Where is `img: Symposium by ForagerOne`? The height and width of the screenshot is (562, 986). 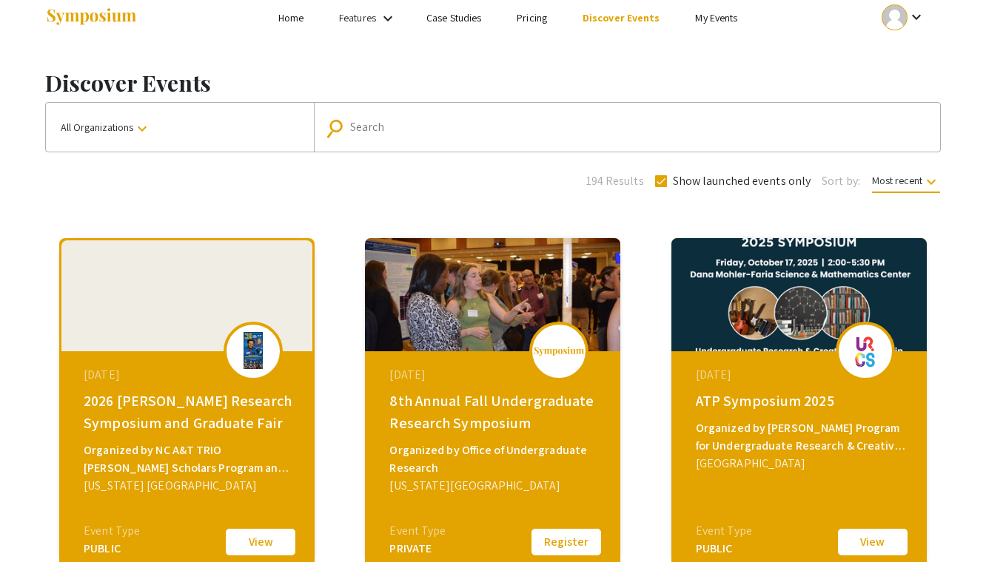
img: Symposium by ForagerOne is located at coordinates (91, 17).